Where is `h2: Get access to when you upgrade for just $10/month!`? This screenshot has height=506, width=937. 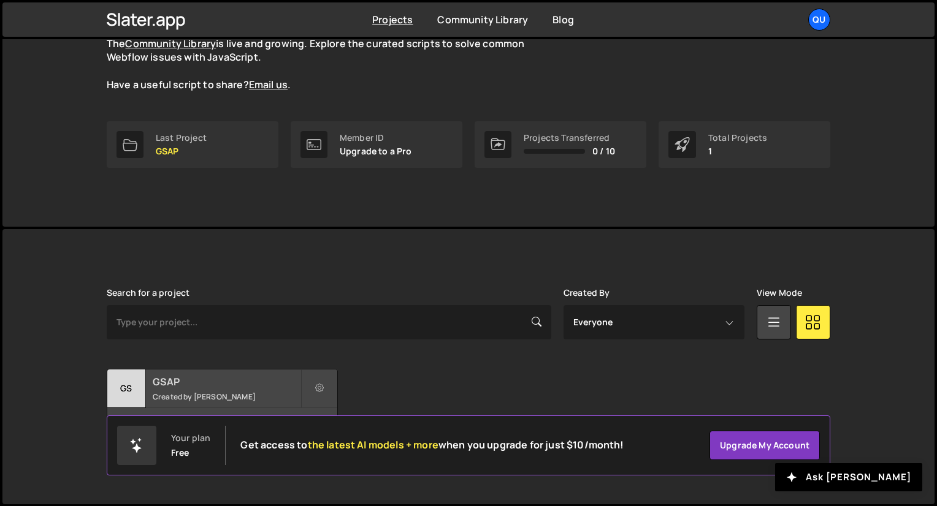 h2: Get access to when you upgrade for just $10/month! is located at coordinates (432, 445).